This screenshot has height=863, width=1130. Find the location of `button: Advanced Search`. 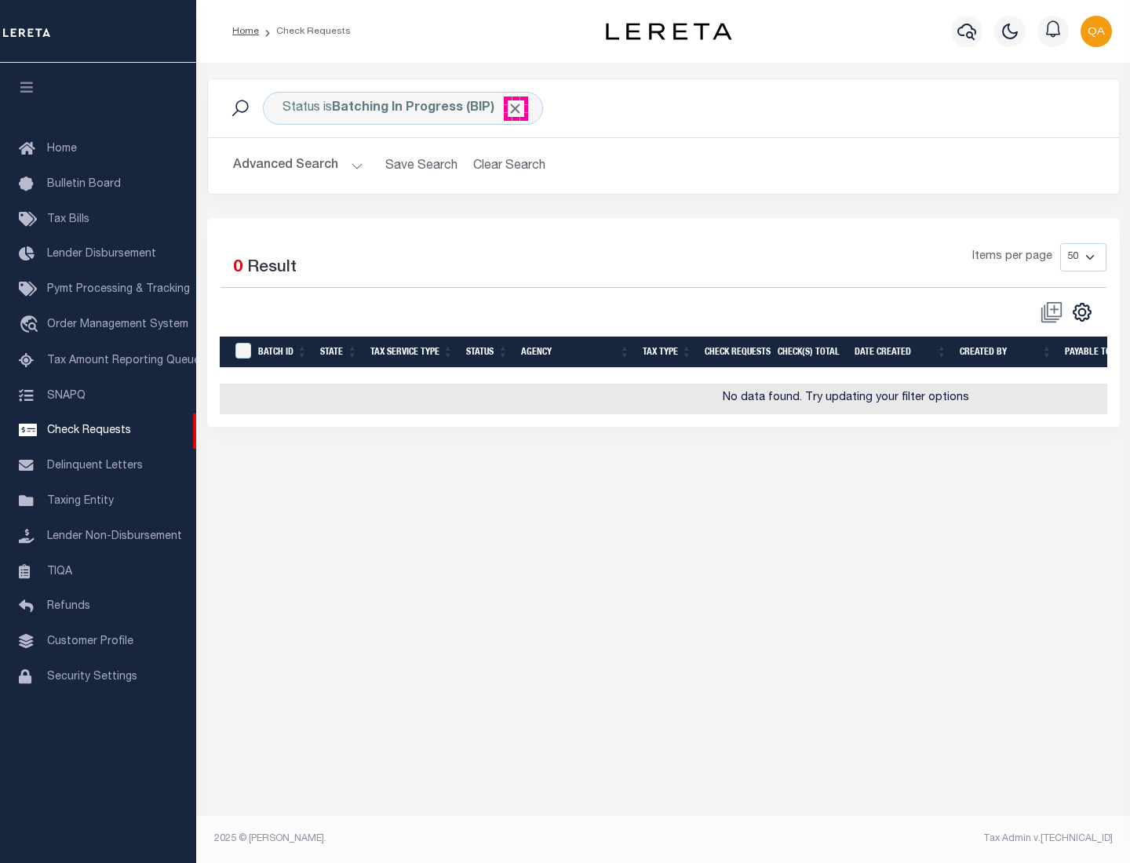

button: Advanced Search is located at coordinates (298, 166).